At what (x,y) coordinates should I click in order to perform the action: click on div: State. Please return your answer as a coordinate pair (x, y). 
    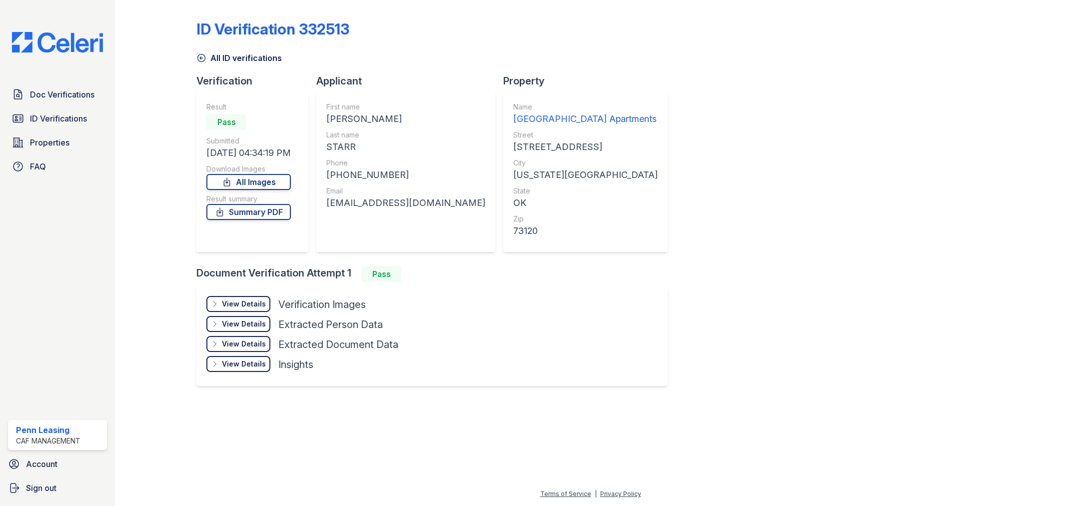
    Looking at the image, I should click on (585, 191).